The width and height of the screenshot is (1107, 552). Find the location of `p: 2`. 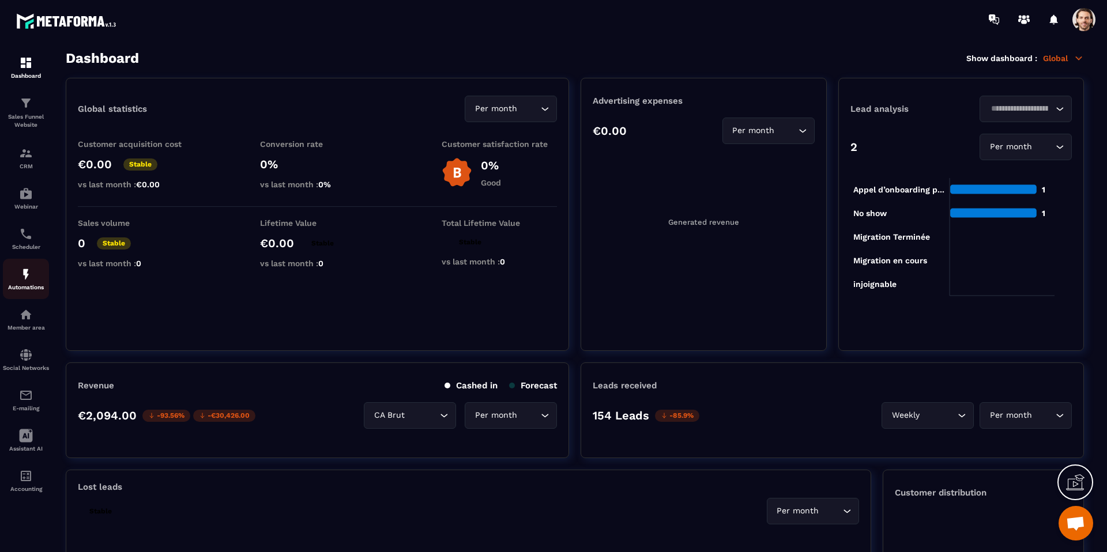

p: 2 is located at coordinates (854, 147).